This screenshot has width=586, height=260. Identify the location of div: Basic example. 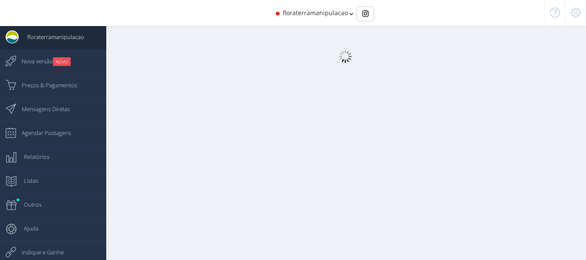
(365, 14).